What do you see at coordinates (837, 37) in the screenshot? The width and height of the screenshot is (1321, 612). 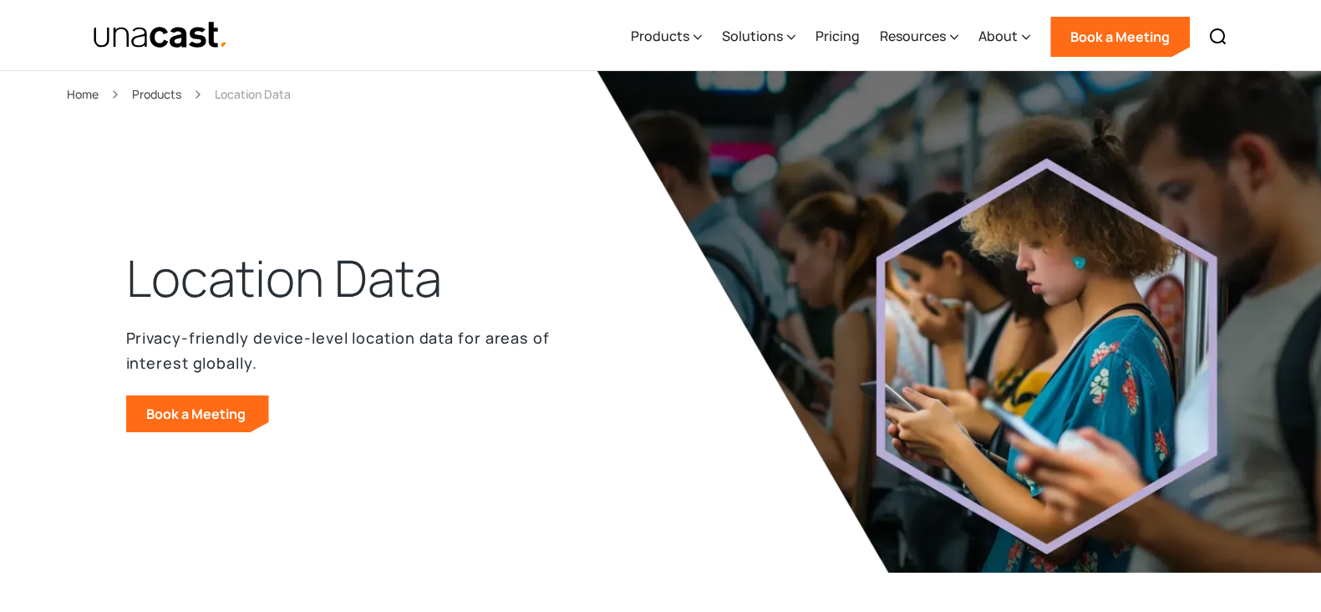 I see `a: Pricing` at bounding box center [837, 37].